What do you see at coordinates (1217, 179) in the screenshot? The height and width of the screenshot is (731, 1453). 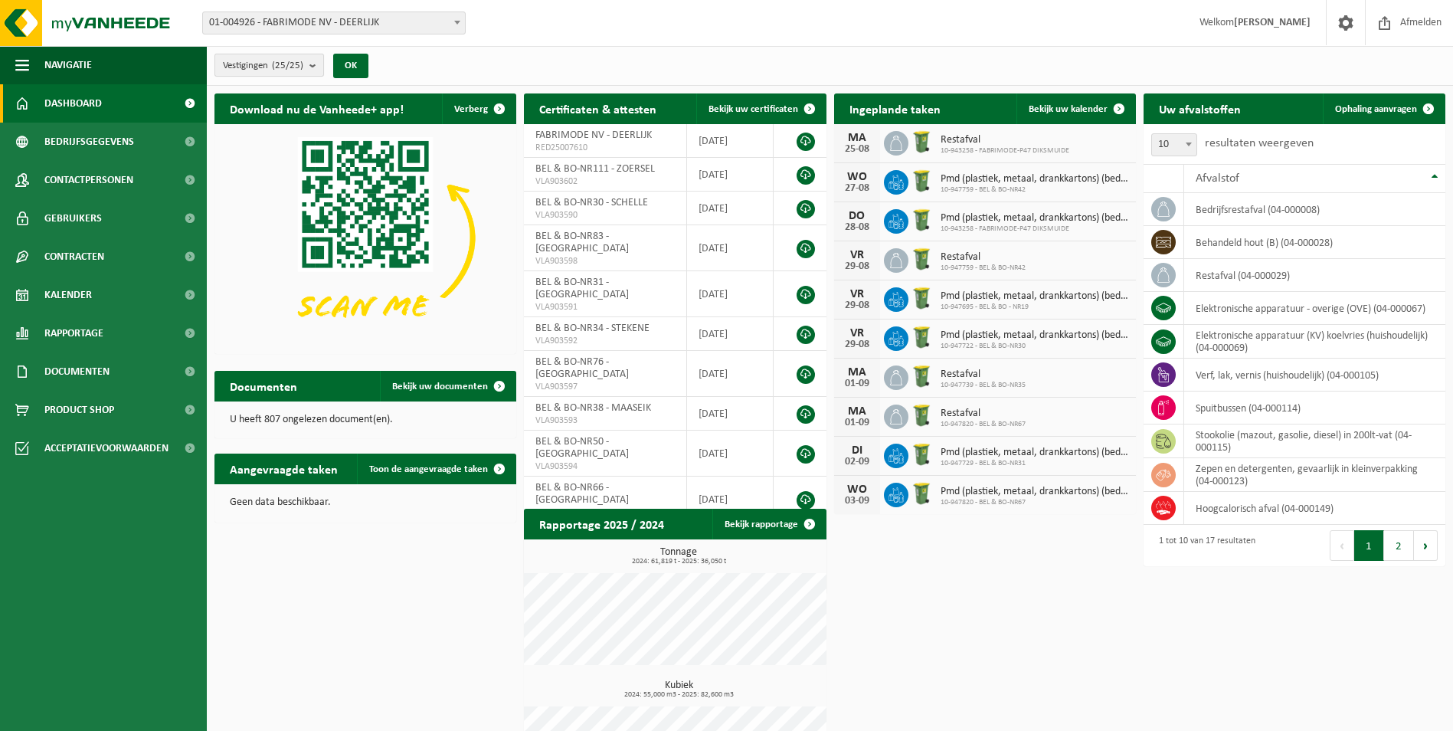 I see `span: Afvalstof` at bounding box center [1217, 179].